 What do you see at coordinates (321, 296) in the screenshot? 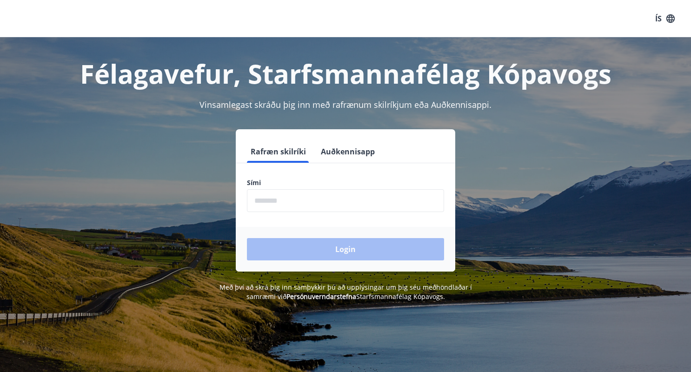
I see `a: Persónuverndarstefna` at bounding box center [321, 296].